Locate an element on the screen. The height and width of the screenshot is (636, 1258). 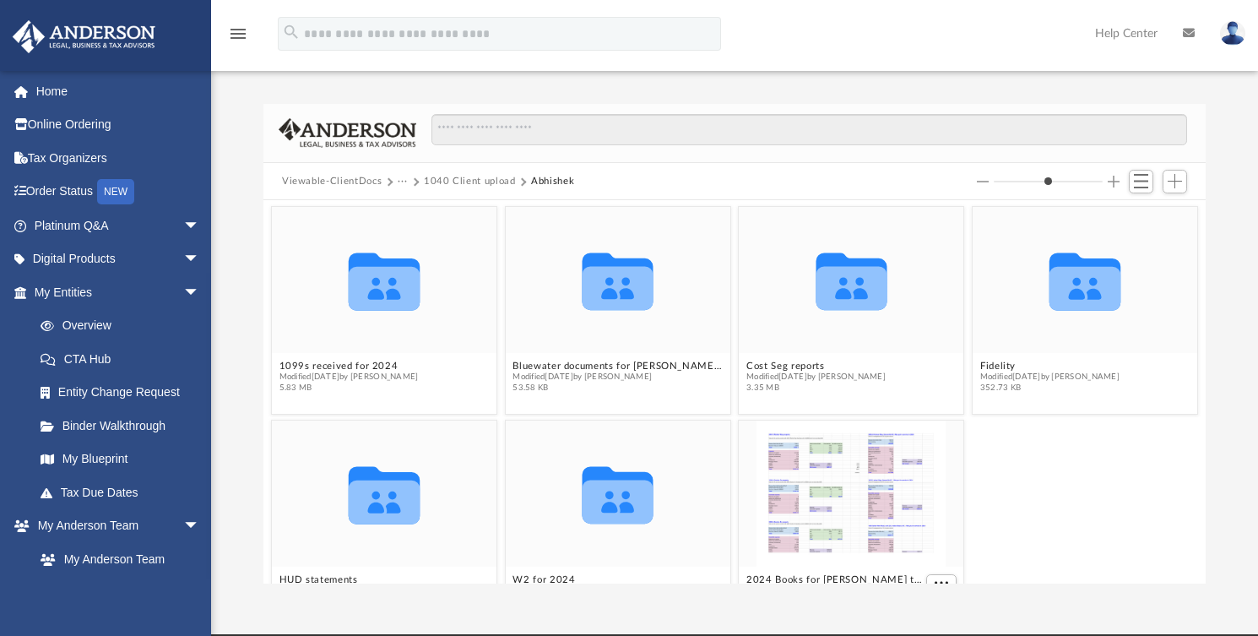
input: Search files and folders is located at coordinates (809, 130).